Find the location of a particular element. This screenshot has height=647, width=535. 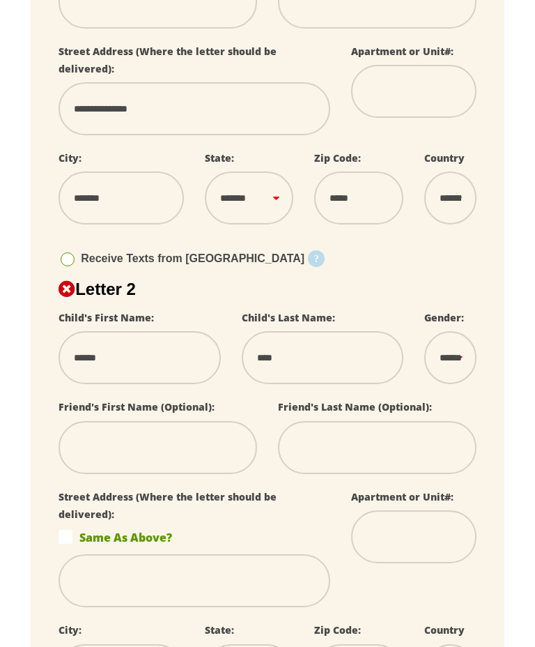

label: Child's First Name: is located at coordinates (106, 317).